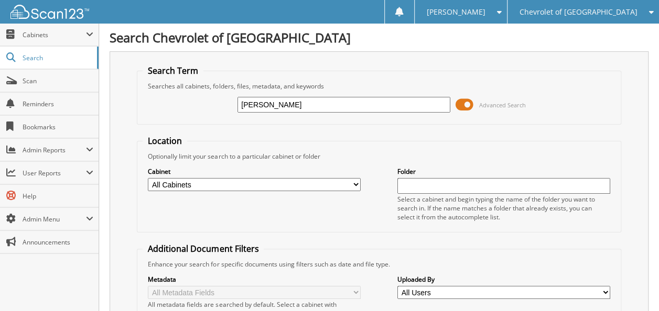 This screenshot has width=659, height=311. What do you see at coordinates (632, 286) in the screenshot?
I see `div: Chat Widget` at bounding box center [632, 286].